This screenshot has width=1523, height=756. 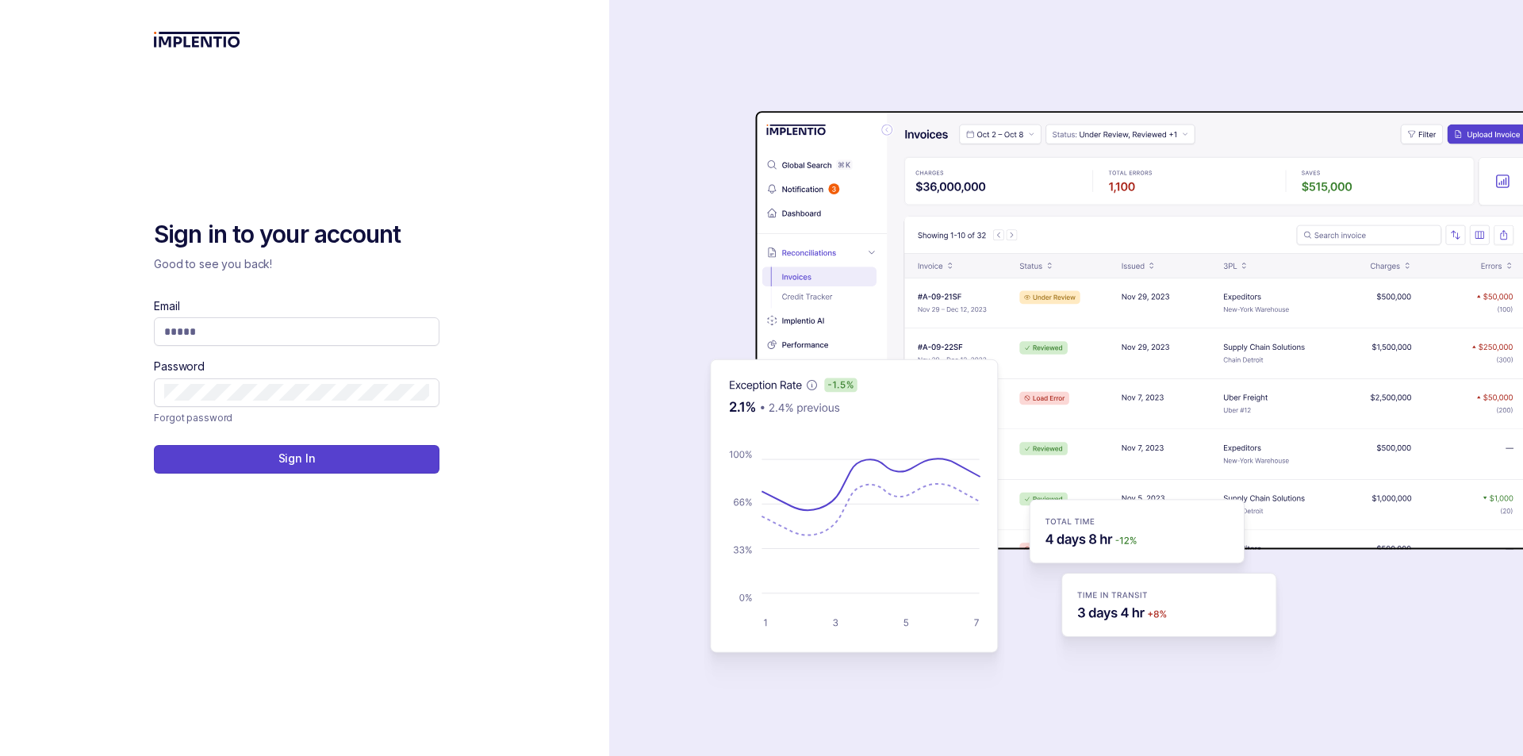 What do you see at coordinates (193, 418) in the screenshot?
I see `a: Link Forgot password` at bounding box center [193, 418].